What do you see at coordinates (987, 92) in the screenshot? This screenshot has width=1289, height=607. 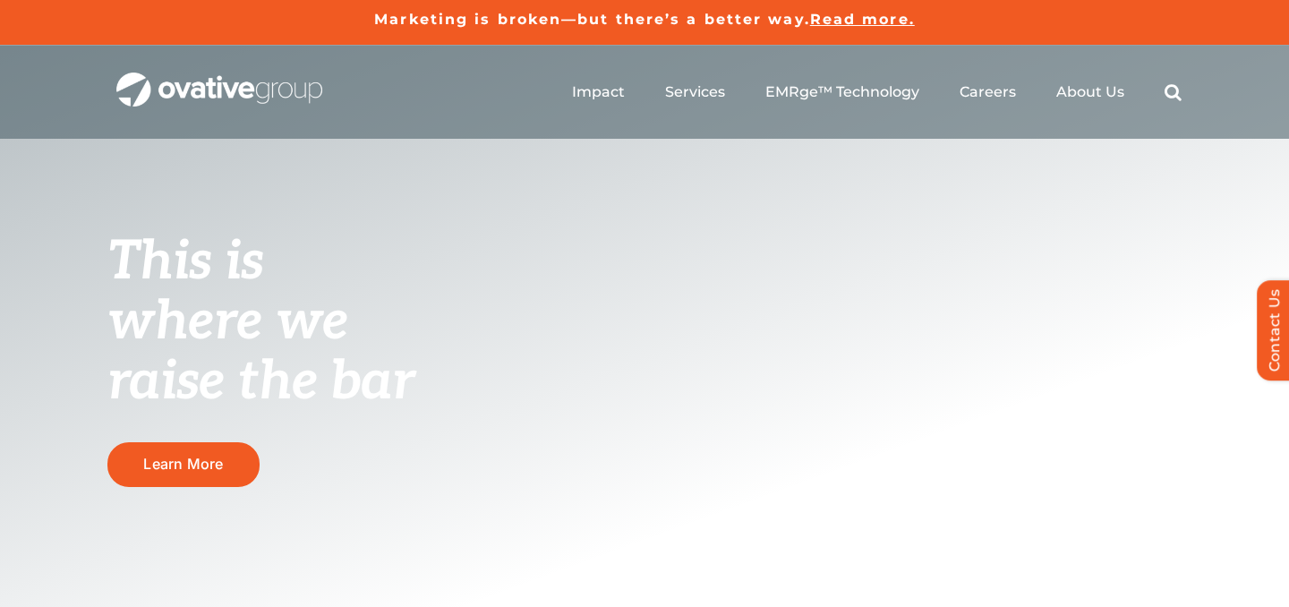 I see `a: Careers` at bounding box center [987, 92].